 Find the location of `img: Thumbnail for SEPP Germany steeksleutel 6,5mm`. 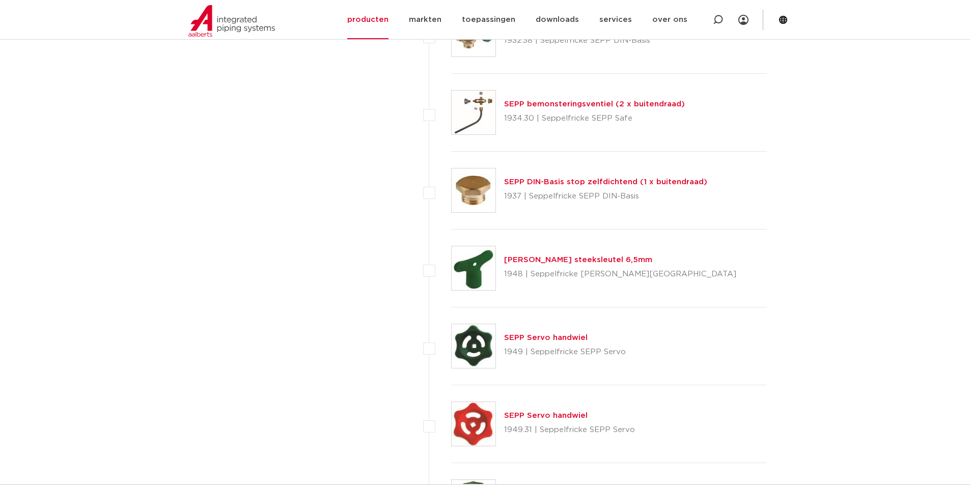

img: Thumbnail for SEPP Germany steeksleutel 6,5mm is located at coordinates (474, 268).